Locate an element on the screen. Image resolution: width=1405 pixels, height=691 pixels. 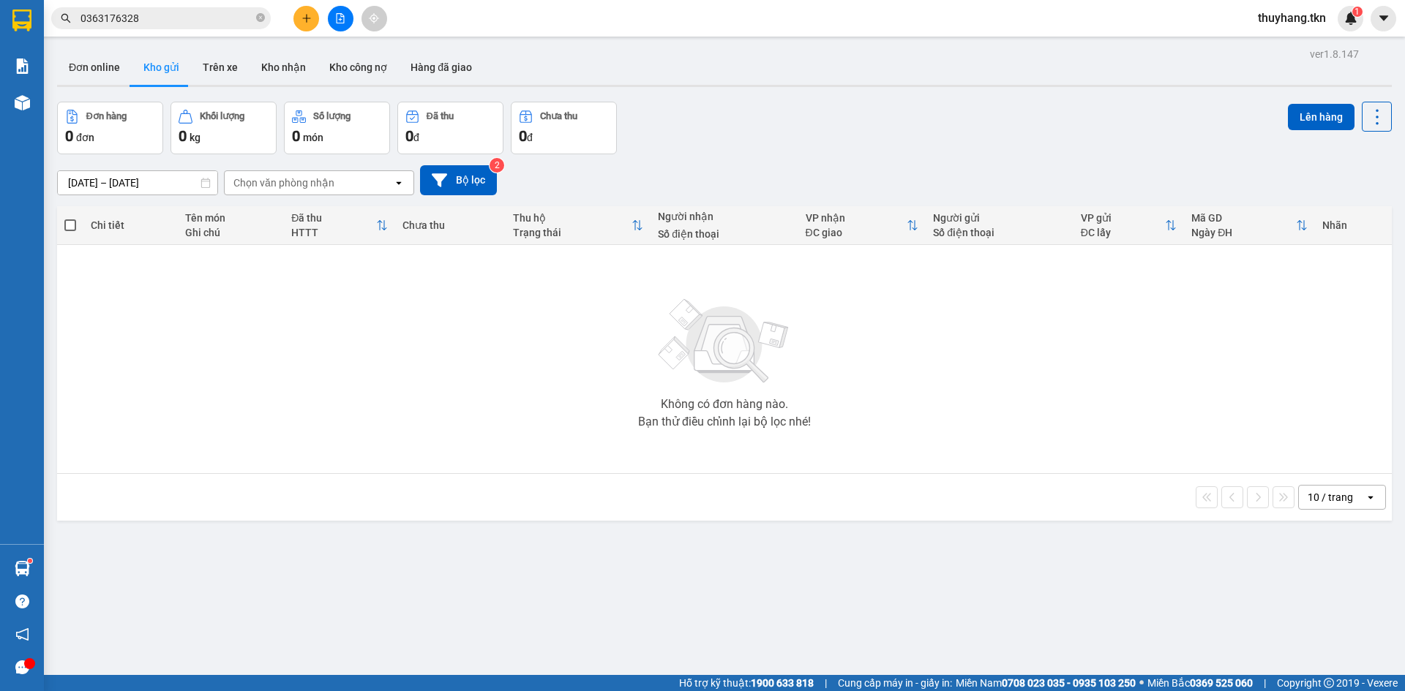
span: kg is located at coordinates (195, 138).